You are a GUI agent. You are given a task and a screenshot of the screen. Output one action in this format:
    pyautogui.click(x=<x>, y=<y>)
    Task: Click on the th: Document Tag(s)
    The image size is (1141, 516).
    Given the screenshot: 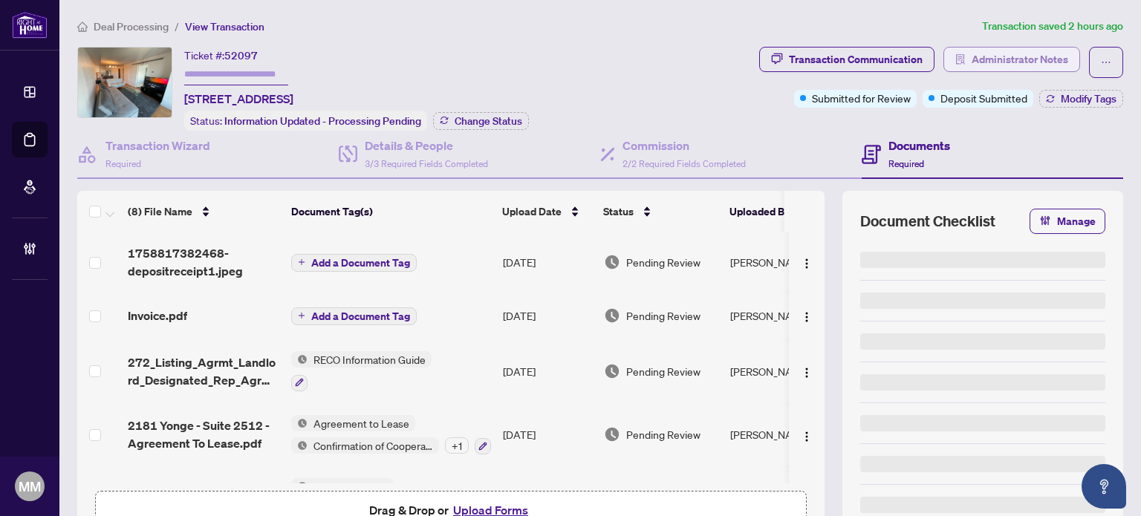 What is the action you would take?
    pyautogui.click(x=391, y=212)
    